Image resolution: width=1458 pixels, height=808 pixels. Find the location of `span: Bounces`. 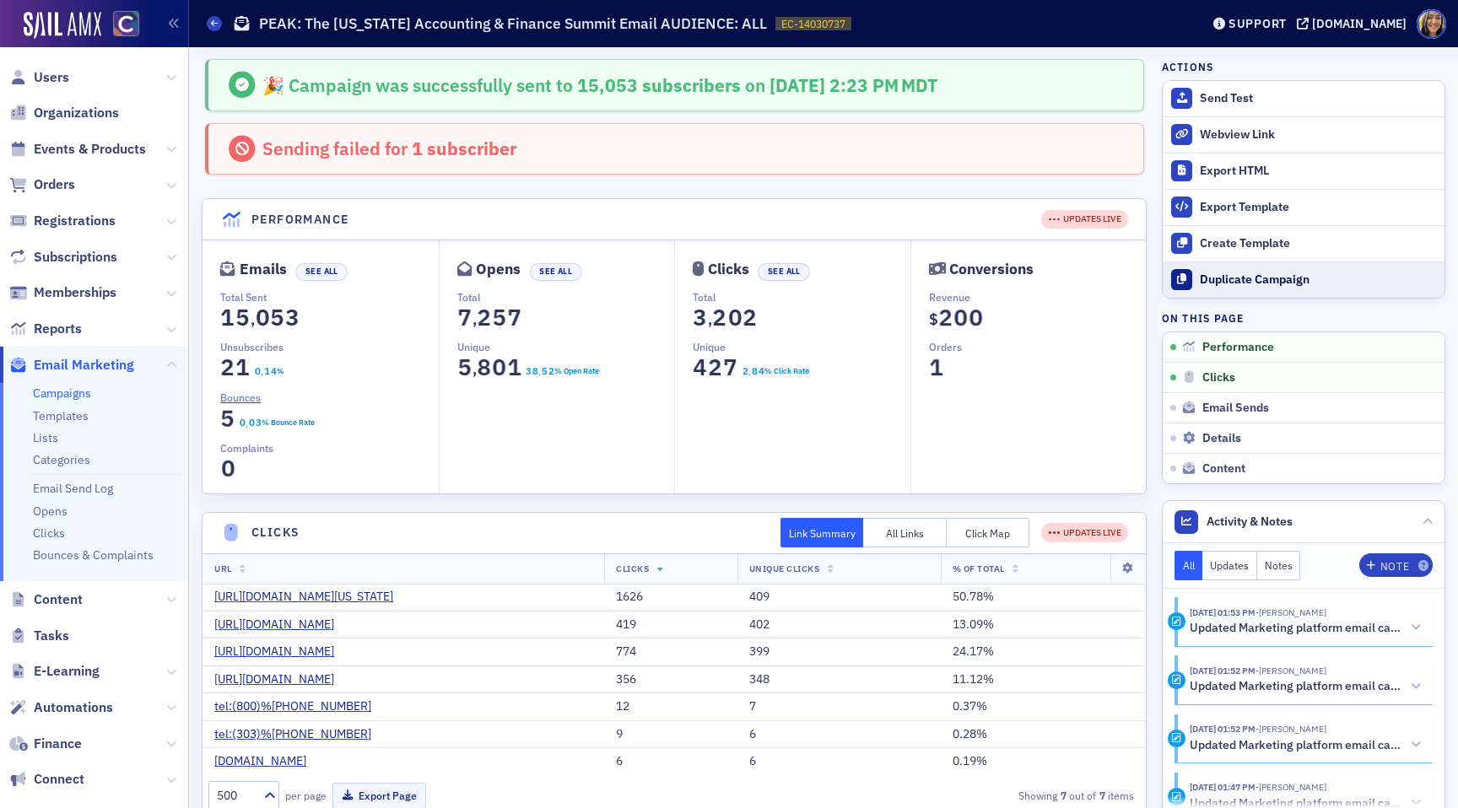

span: Bounces is located at coordinates (240, 397).